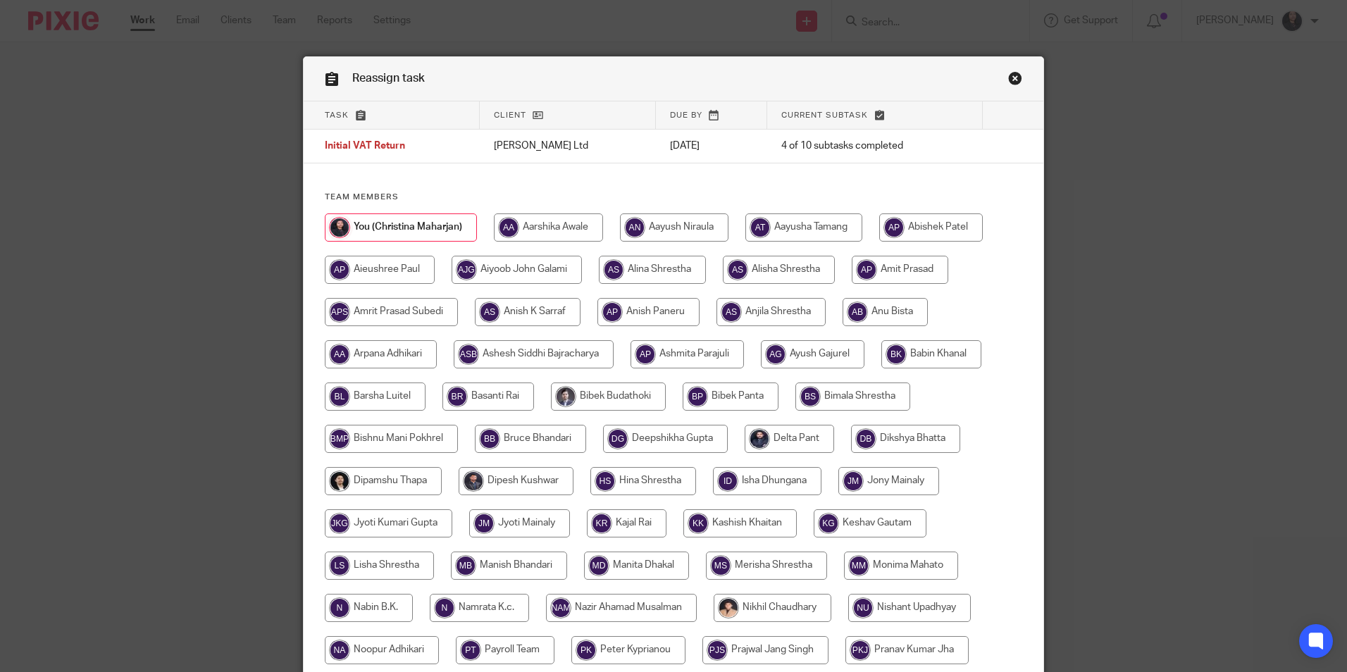 The width and height of the screenshot is (1347, 672). Describe the element at coordinates (686, 115) in the screenshot. I see `span: Due by` at that location.